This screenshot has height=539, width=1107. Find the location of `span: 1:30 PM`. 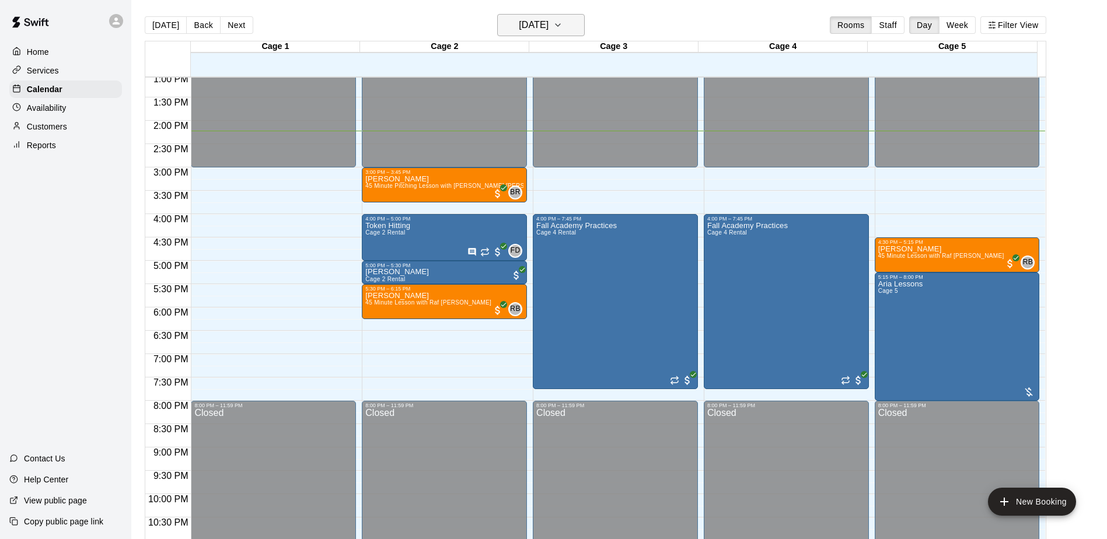

span: 1:30 PM is located at coordinates (171, 102).